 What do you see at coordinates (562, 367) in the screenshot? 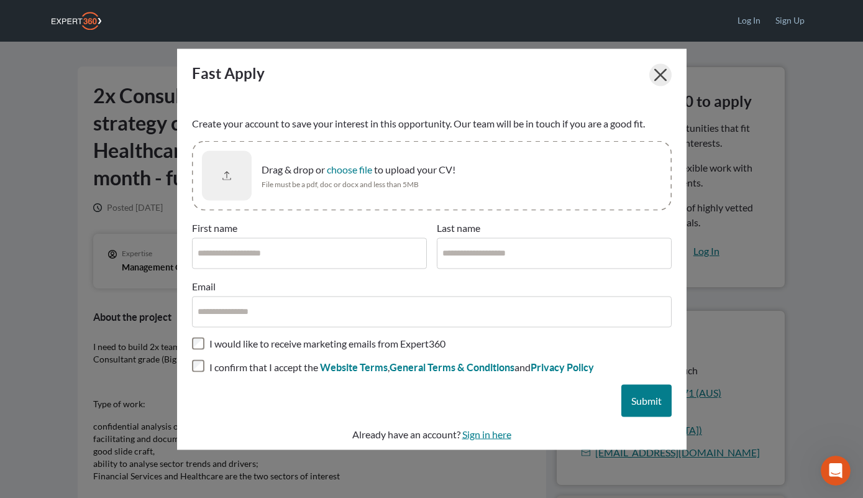
I see `a: Privacy Policy` at bounding box center [562, 367].